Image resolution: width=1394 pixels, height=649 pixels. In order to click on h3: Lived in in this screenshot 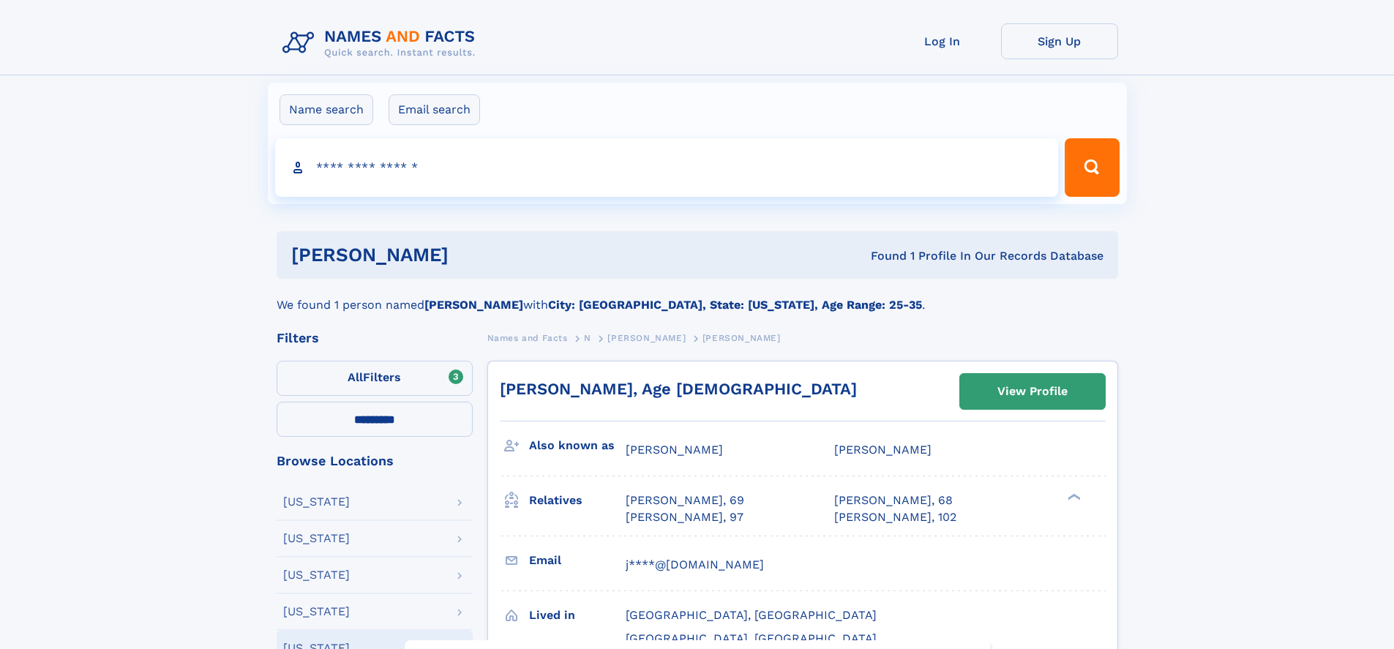, I will do `click(577, 615)`.